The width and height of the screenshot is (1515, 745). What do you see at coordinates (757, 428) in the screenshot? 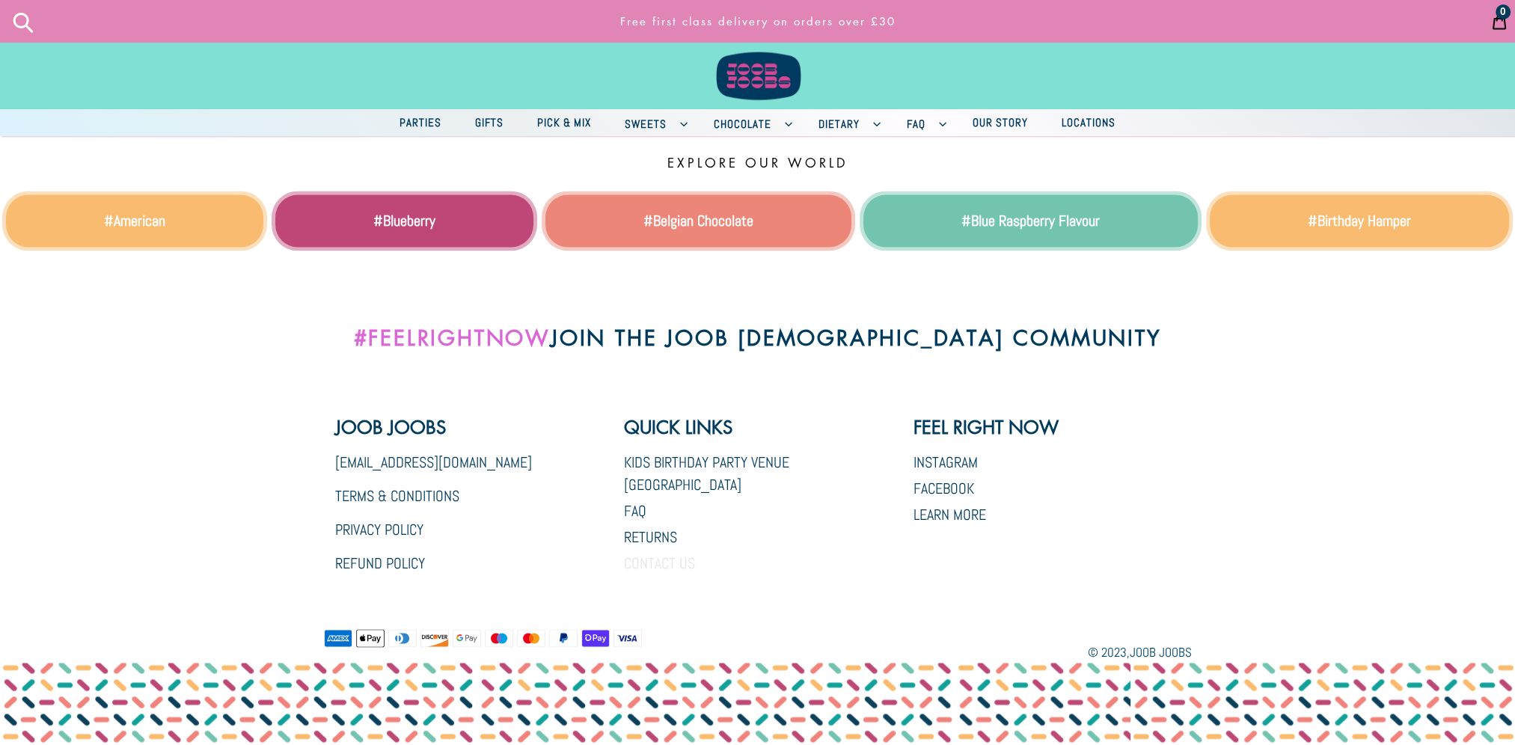
I see `p: Quick links` at bounding box center [757, 428].